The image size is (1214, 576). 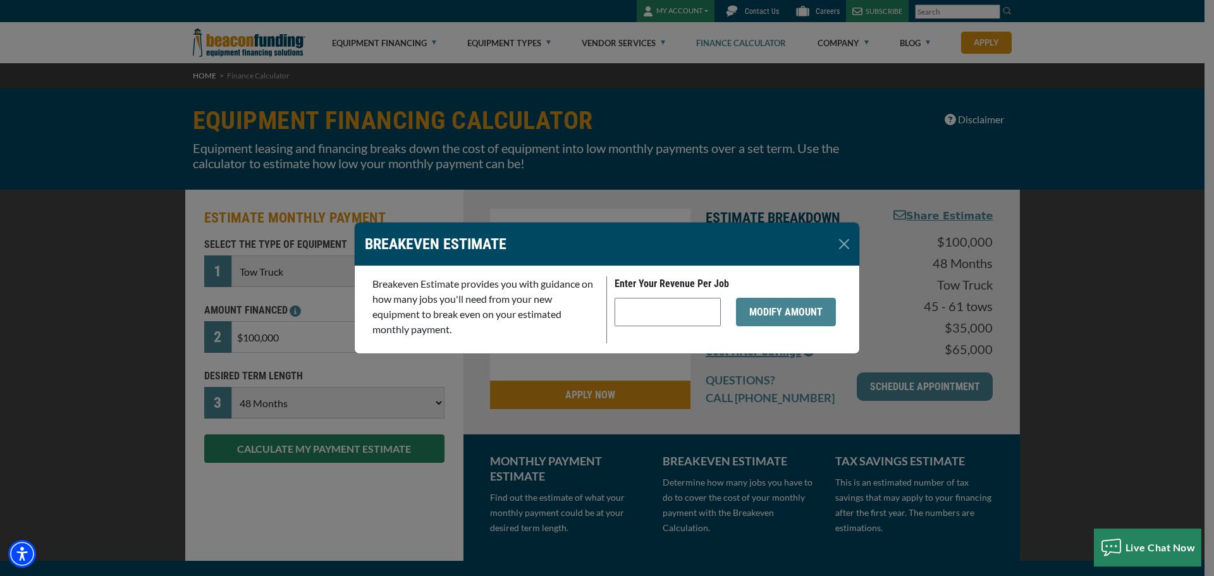 I want to click on button: MODIFY AMOUNT, so click(x=786, y=312).